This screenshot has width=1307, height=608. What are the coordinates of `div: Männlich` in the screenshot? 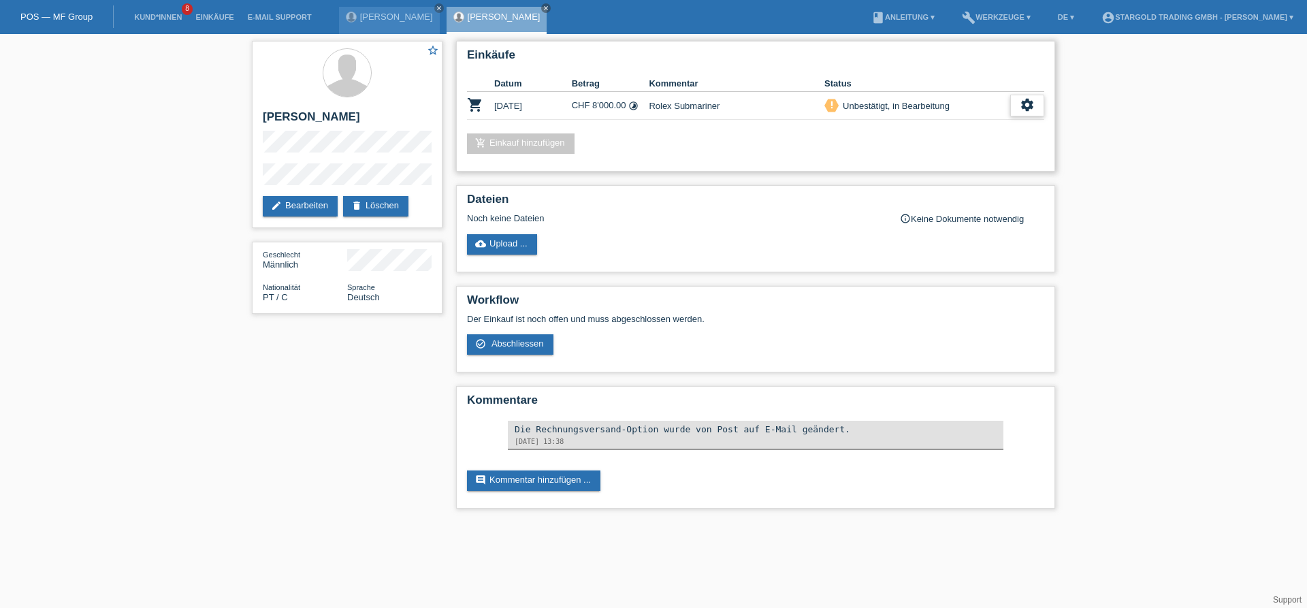 It's located at (305, 259).